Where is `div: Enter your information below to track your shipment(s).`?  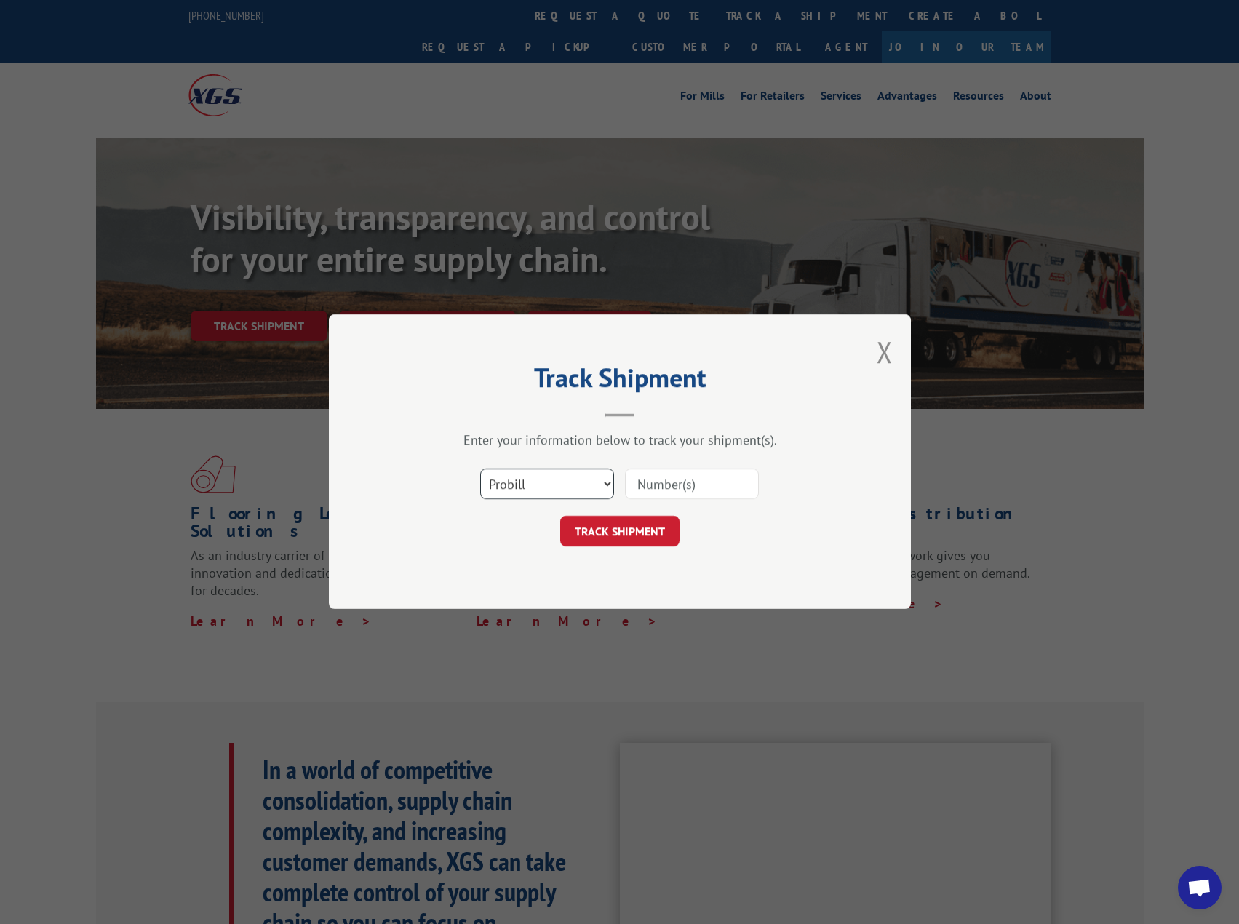
div: Enter your information below to track your shipment(s). is located at coordinates (620, 440).